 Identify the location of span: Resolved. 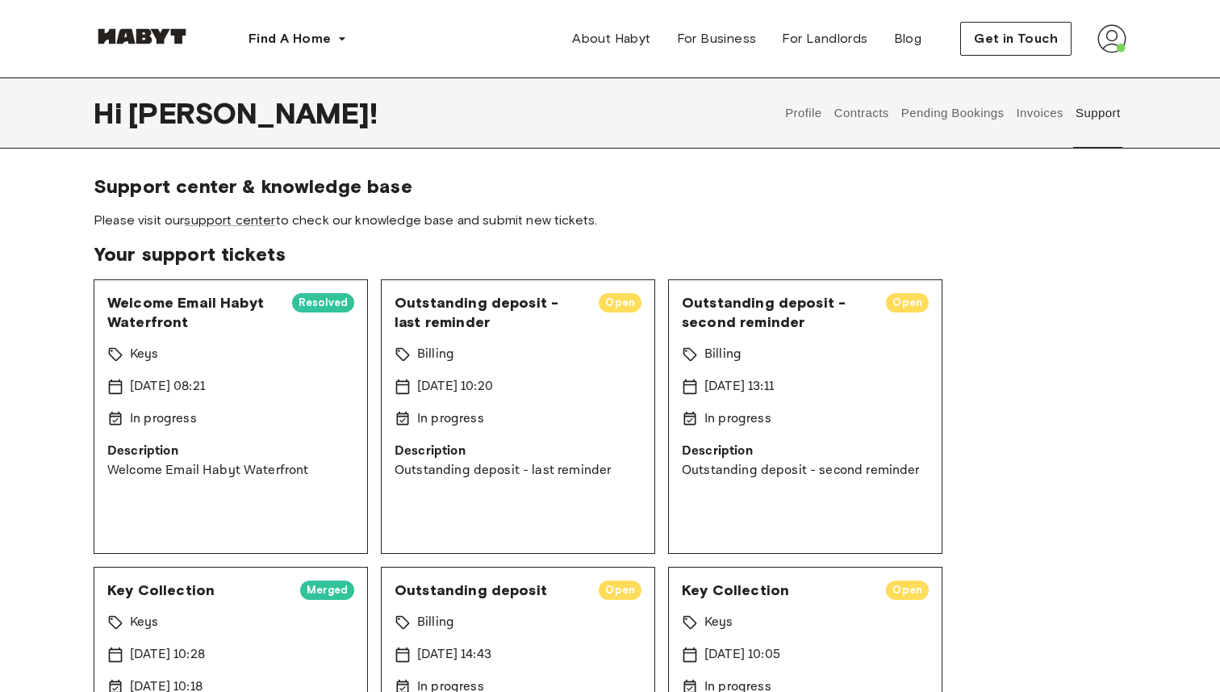
(323, 303).